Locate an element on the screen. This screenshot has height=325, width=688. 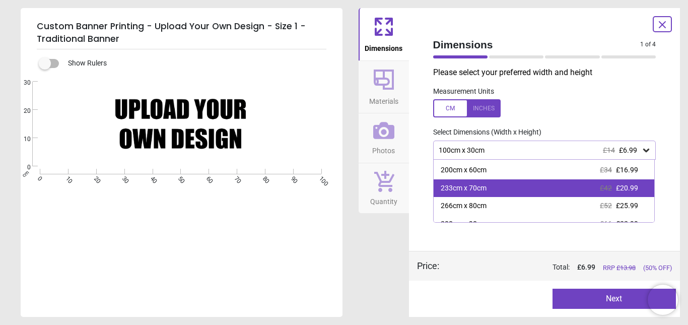
span: Photos is located at coordinates (383, 149).